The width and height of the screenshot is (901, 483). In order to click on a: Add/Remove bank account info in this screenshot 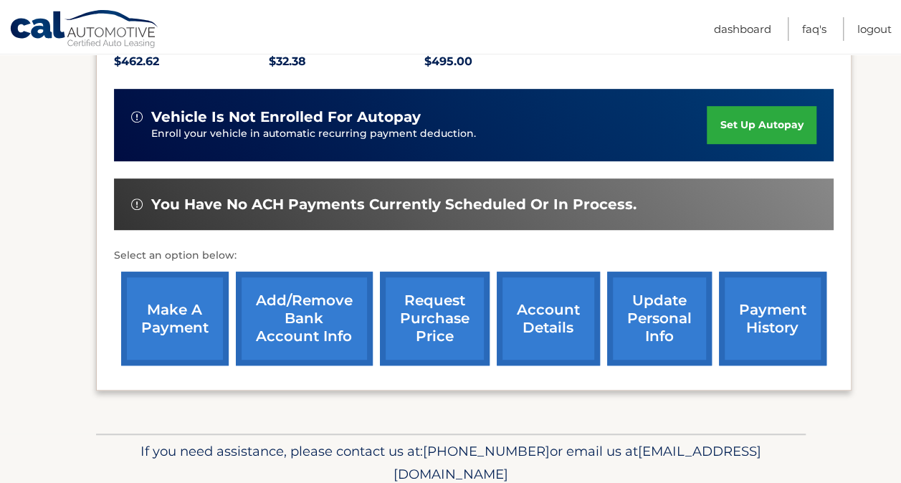, I will do `click(304, 318)`.